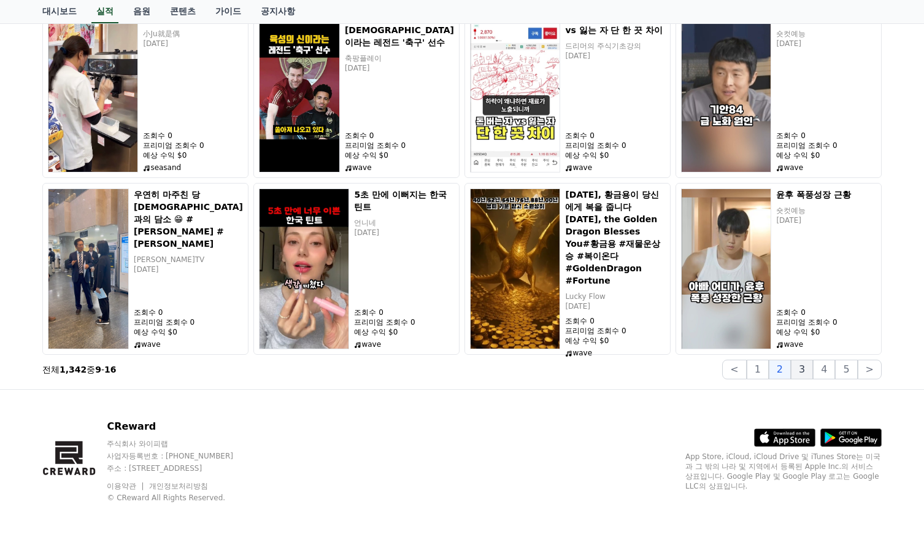 The image size is (924, 542). What do you see at coordinates (193, 168) in the screenshot?
I see `p: seasand` at bounding box center [193, 168].